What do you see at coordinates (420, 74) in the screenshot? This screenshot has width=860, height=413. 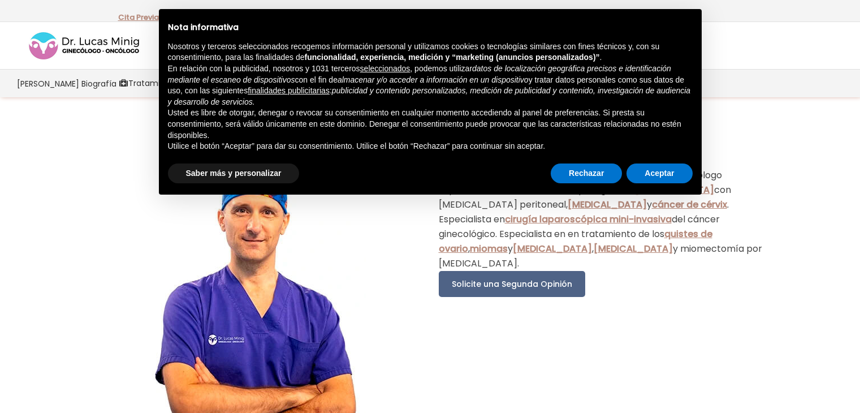 I see `em: datos de localización geográfica precisos e identificación mediante el escaneo de dispositivos` at bounding box center [420, 74].